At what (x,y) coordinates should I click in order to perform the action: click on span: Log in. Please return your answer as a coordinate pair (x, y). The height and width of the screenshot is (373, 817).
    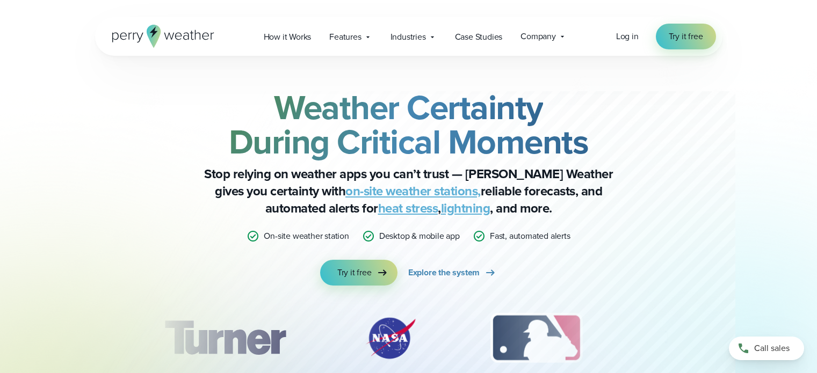
    Looking at the image, I should click on (627, 36).